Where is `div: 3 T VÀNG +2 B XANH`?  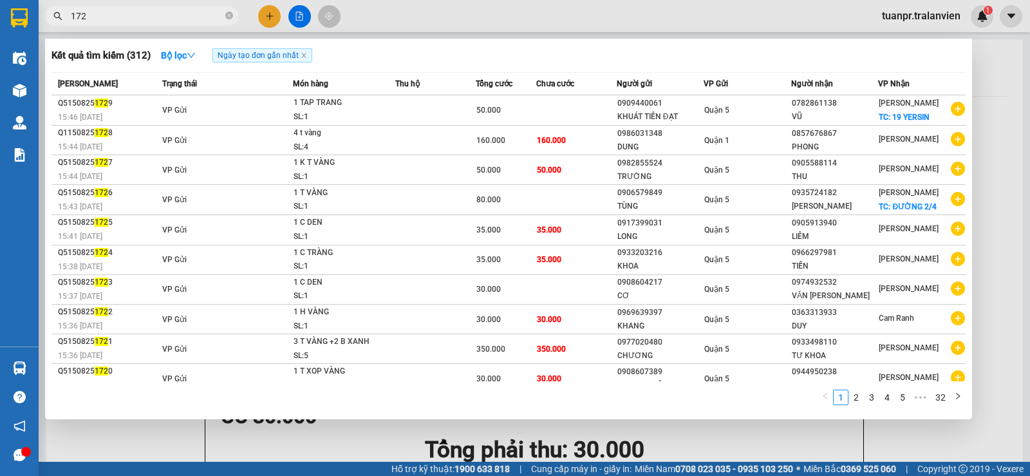 div: 3 T VÀNG +2 B XANH is located at coordinates (342, 342).